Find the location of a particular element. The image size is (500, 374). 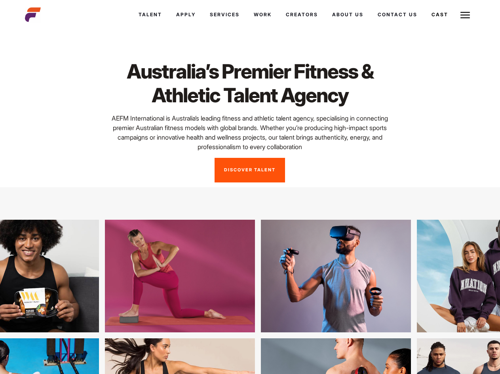

a: Services is located at coordinates (225, 15).